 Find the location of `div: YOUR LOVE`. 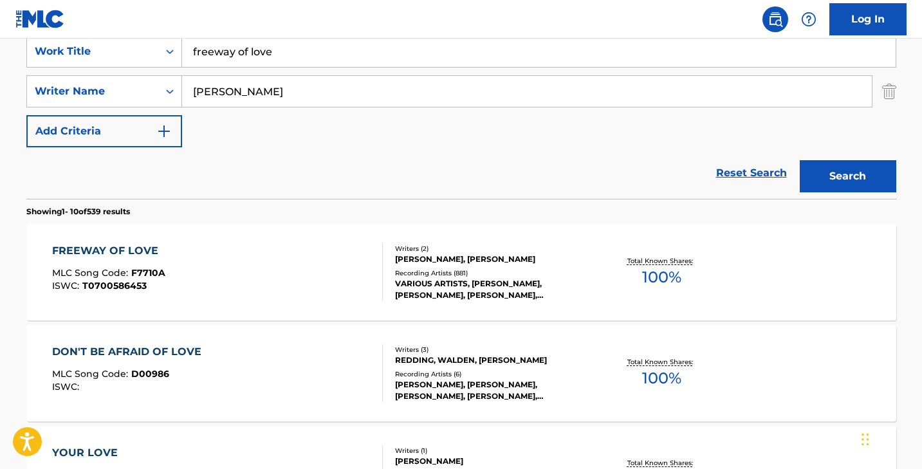

div: YOUR LOVE is located at coordinates (107, 453).